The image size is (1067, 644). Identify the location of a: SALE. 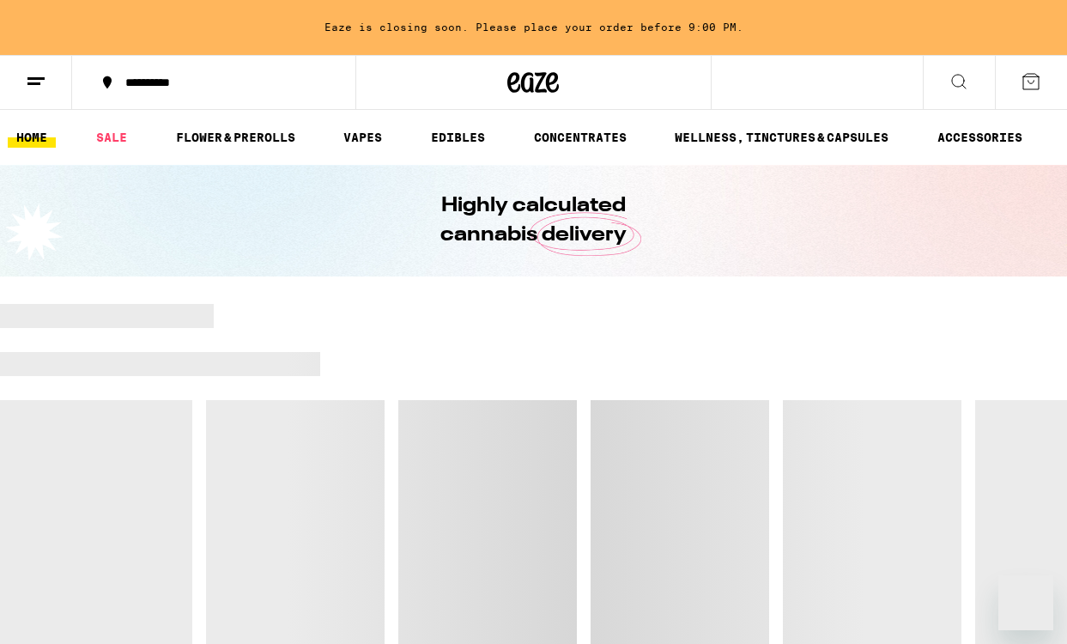
(112, 137).